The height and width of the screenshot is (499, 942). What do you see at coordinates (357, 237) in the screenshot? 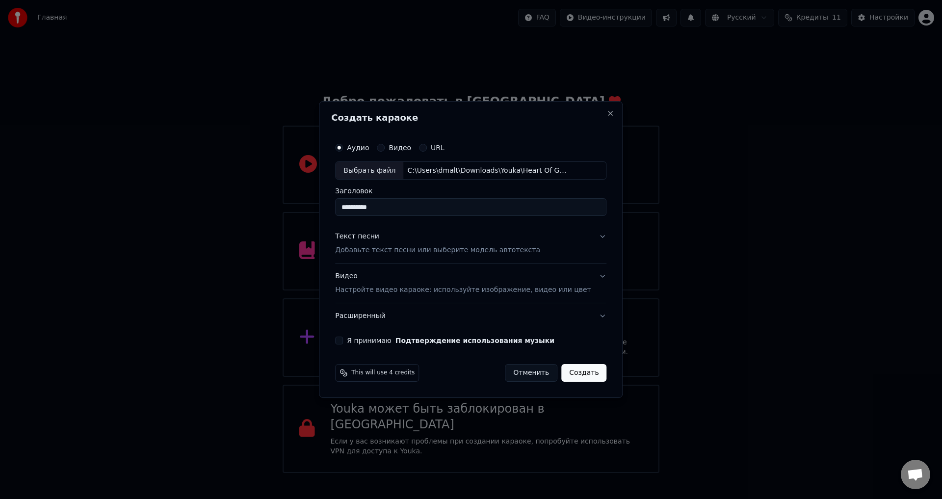
I see `div: Текст песни` at bounding box center [357, 237].